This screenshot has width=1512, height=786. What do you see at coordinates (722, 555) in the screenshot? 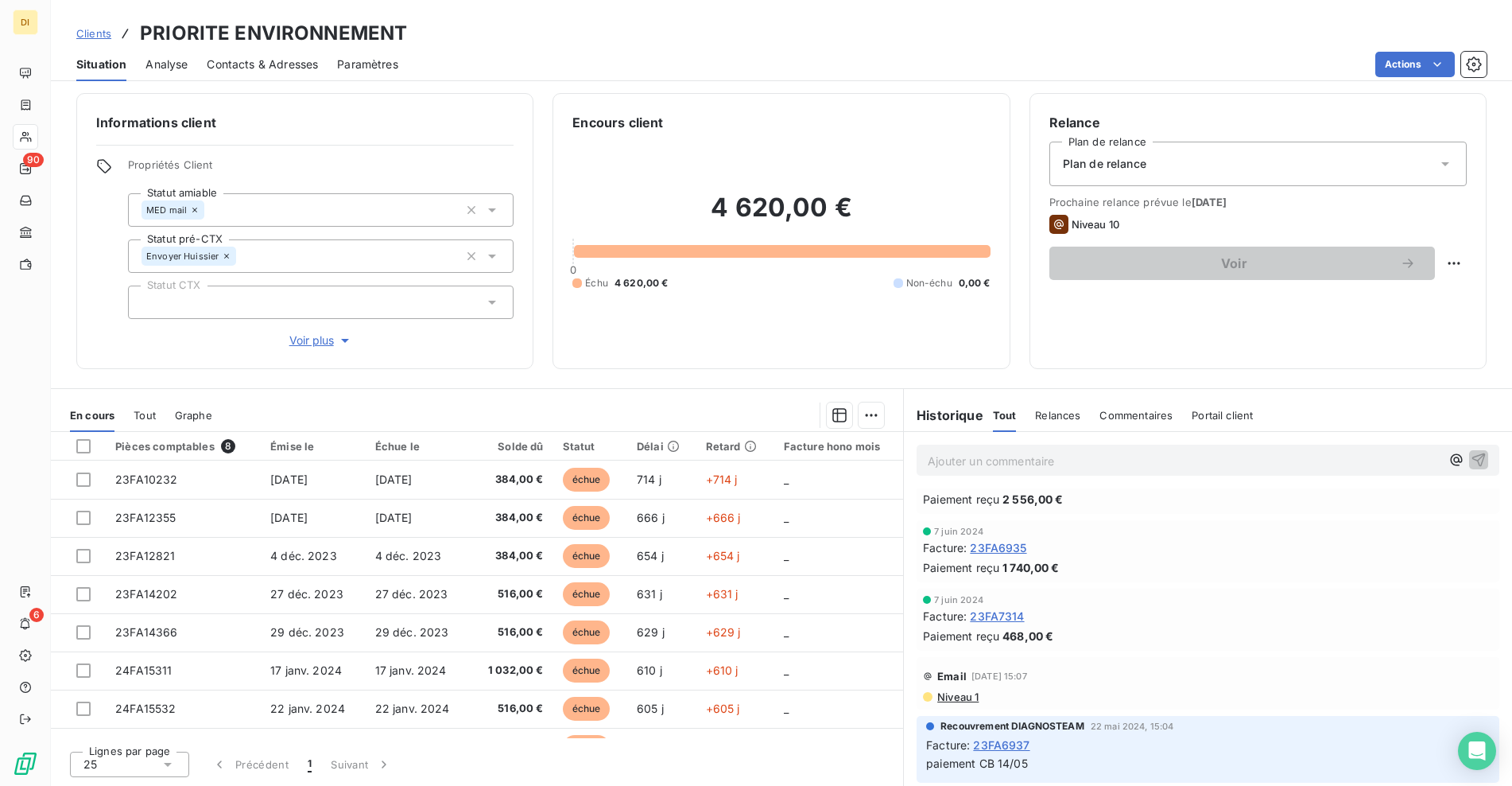
I see `span: +654 j` at bounding box center [722, 555].